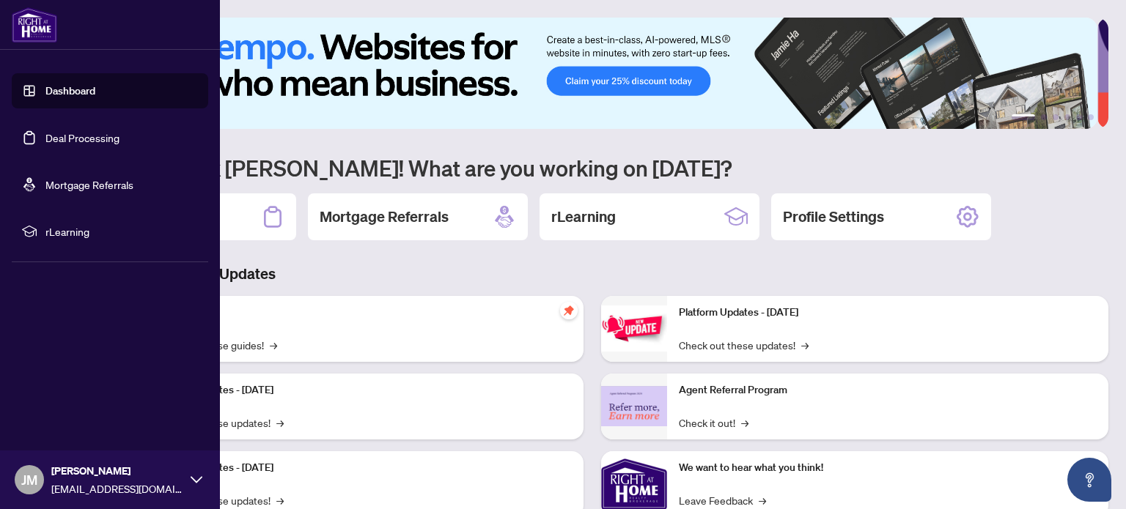 Image resolution: width=1126 pixels, height=509 pixels. Describe the element at coordinates (1023, 117) in the screenshot. I see `button: 1` at that location.